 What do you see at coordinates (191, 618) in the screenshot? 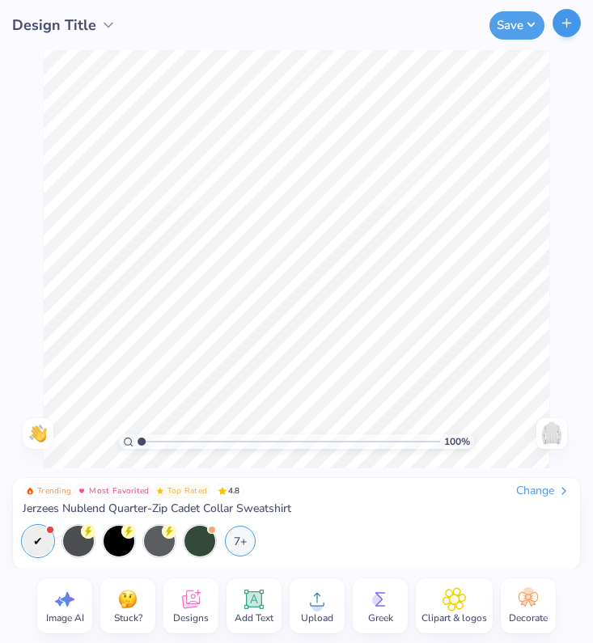
I see `span: Designs` at bounding box center [191, 618].